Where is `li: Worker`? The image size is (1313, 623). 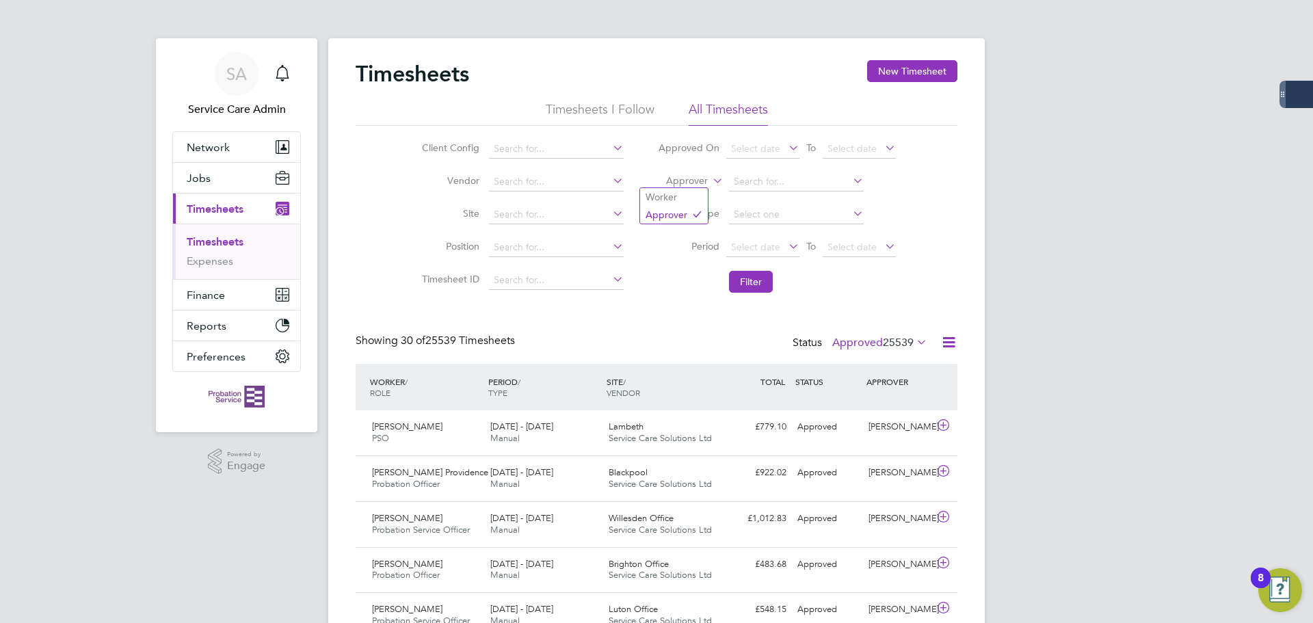
li: Worker is located at coordinates (673, 197).